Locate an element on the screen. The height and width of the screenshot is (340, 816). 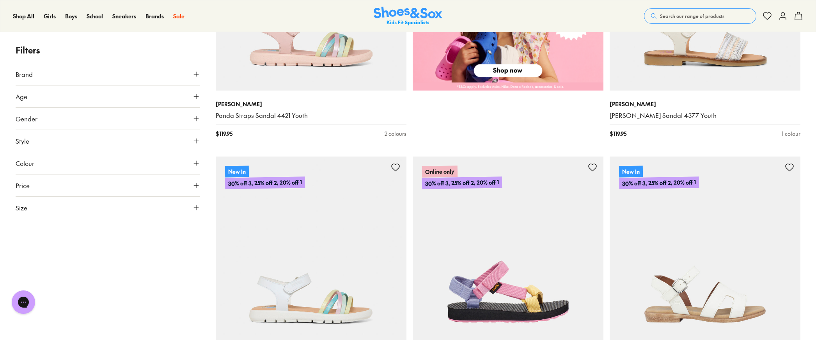
p: Filters is located at coordinates (108, 50).